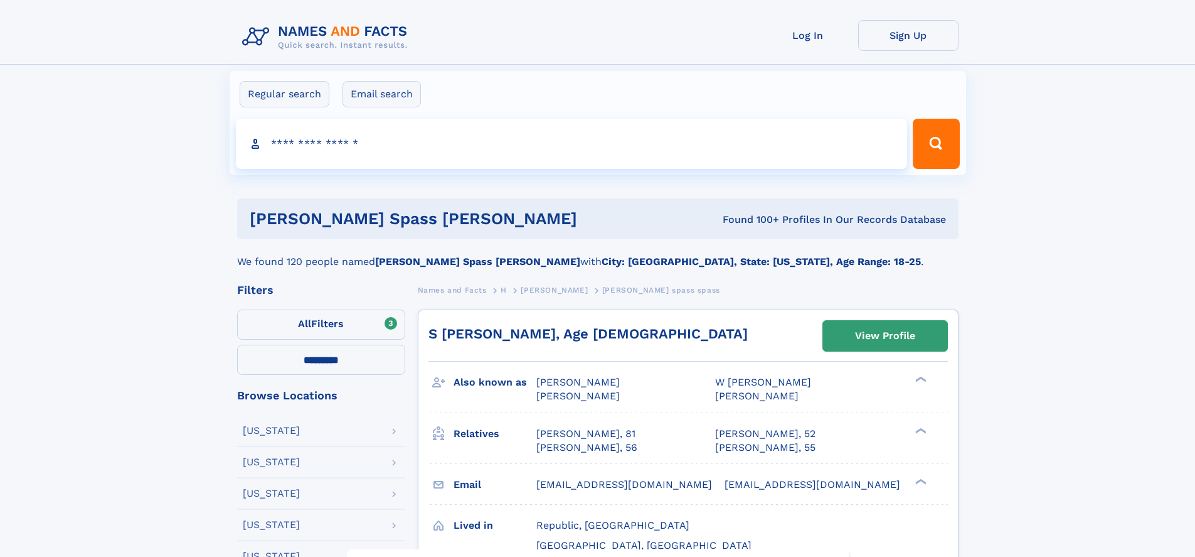  What do you see at coordinates (798, 220) in the screenshot?
I see `div: Found 100+ Profiles In Our Records Database` at bounding box center [798, 220].